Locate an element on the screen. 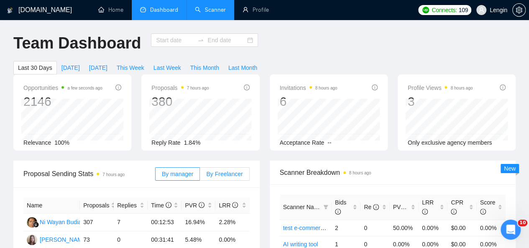 This screenshot has height=248, width=529. a: searchScanner is located at coordinates (210, 10).